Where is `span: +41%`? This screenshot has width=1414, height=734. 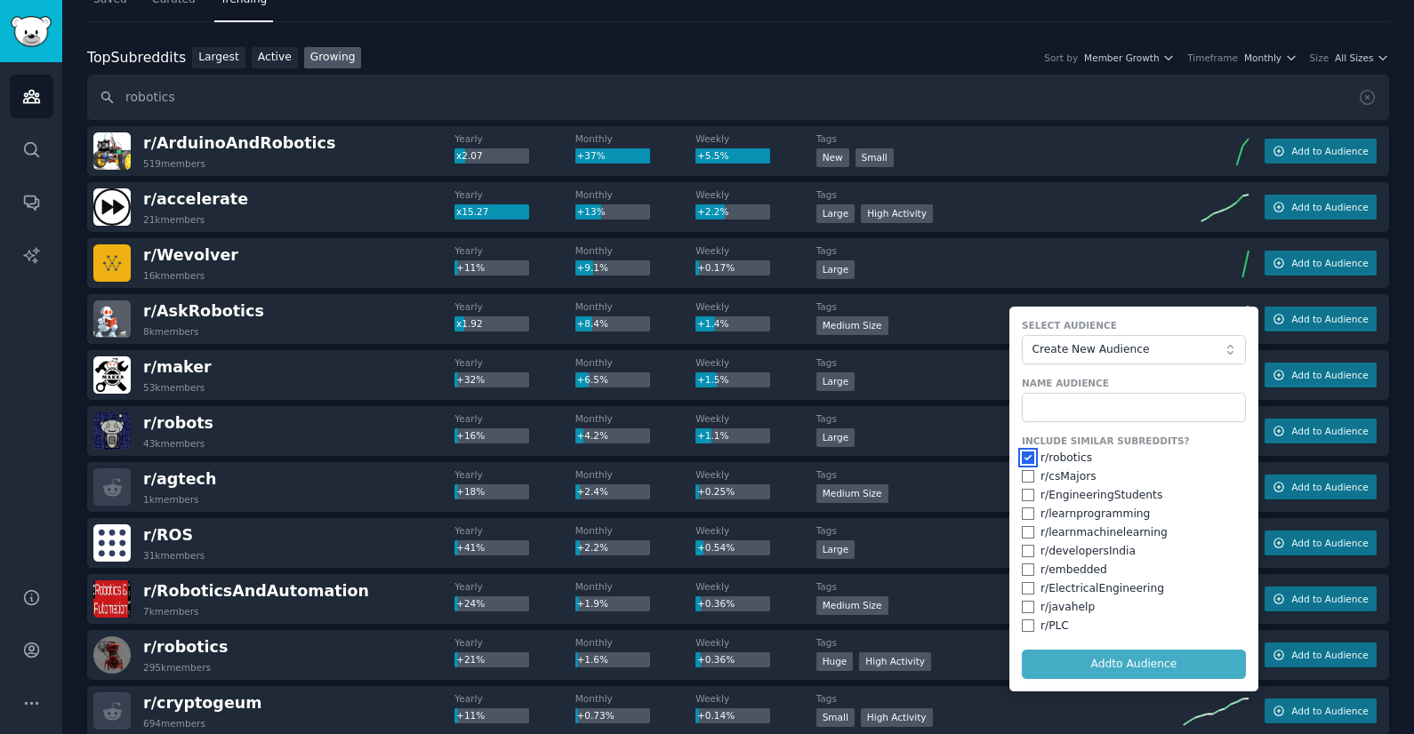 span: +41% is located at coordinates (470, 548).